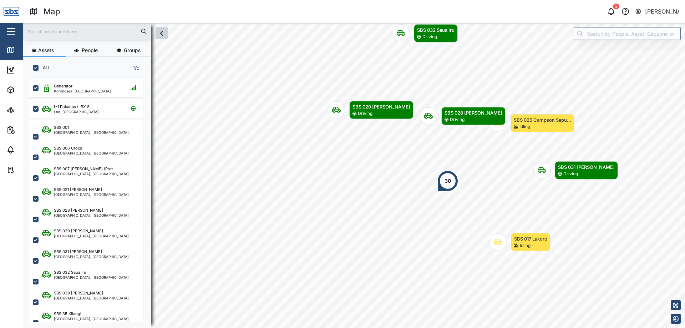 Image resolution: width=685 pixels, height=328 pixels. I want to click on label: ALL, so click(45, 68).